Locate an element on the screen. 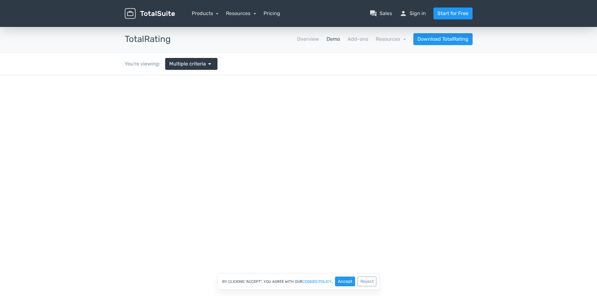  span: person is located at coordinates (404, 13).